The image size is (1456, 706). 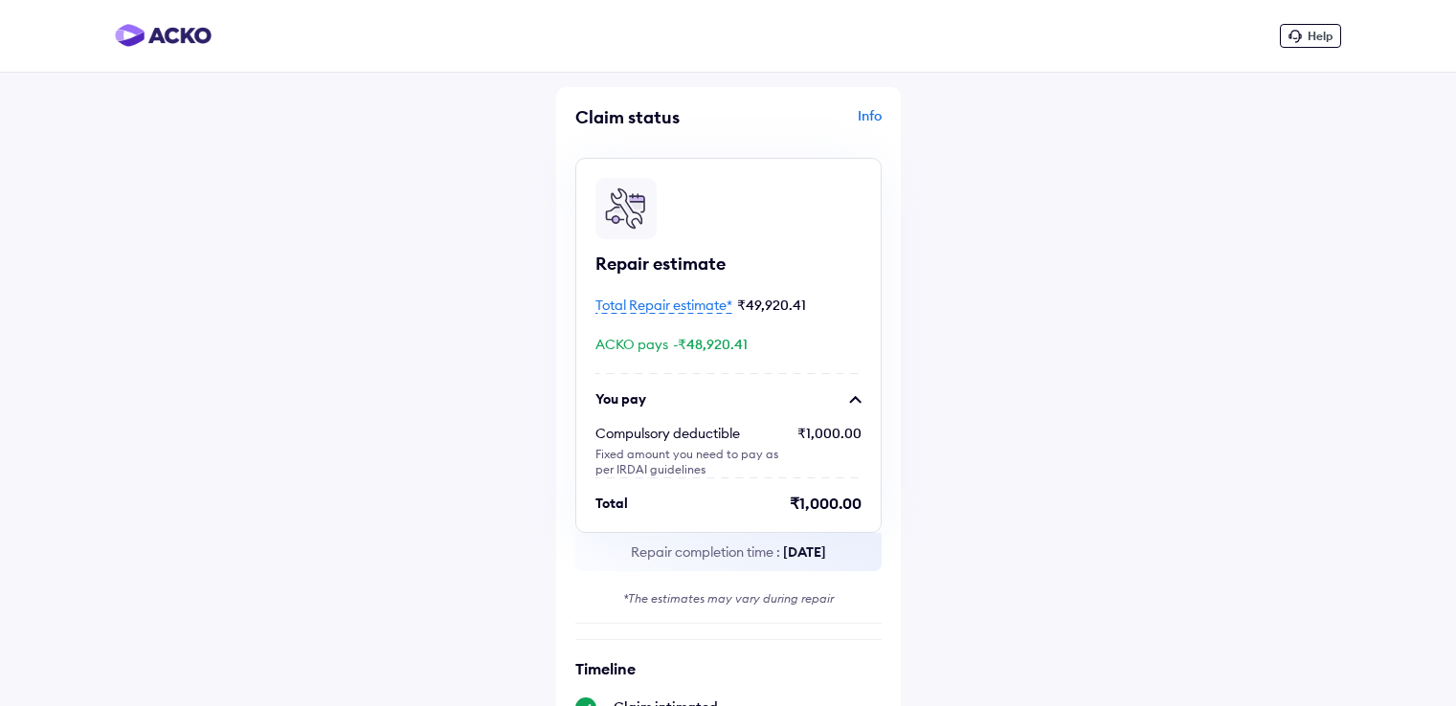 I want to click on div: Info, so click(x=807, y=124).